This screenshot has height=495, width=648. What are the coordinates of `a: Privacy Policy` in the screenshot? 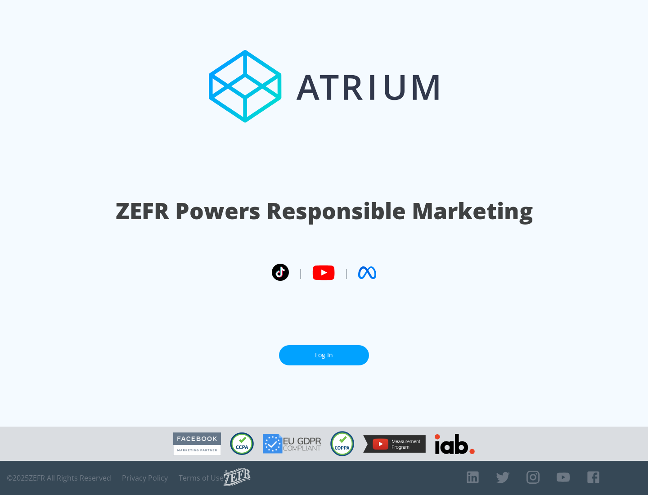 It's located at (145, 478).